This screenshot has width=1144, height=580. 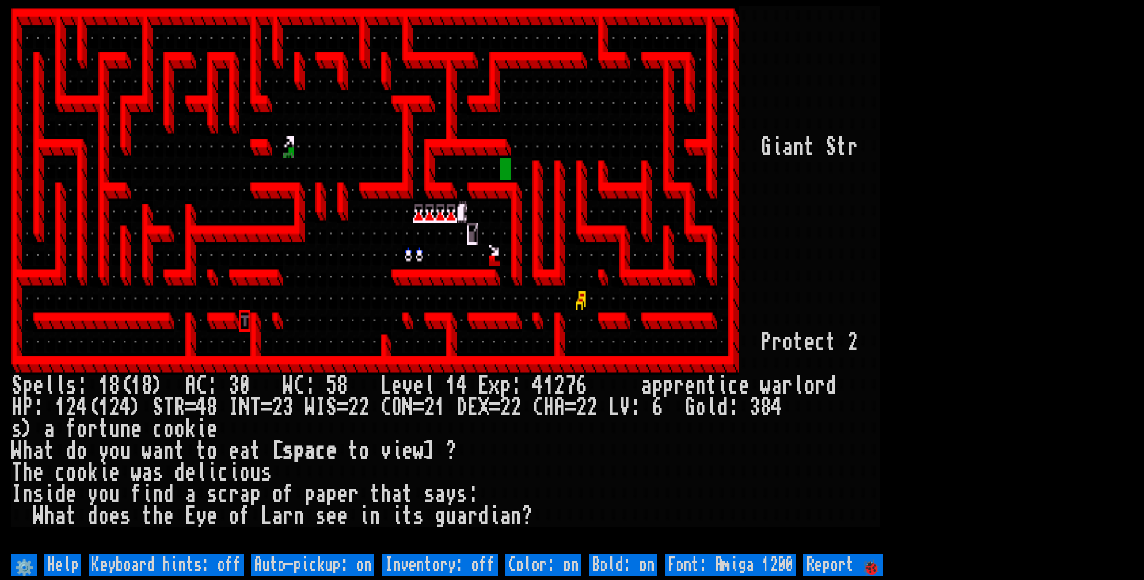 What do you see at coordinates (462, 408) in the screenshot?
I see `div: D` at bounding box center [462, 408].